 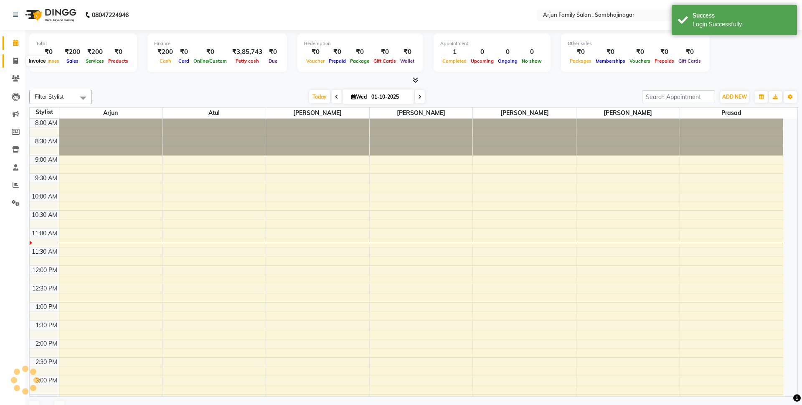 What do you see at coordinates (532, 61) in the screenshot?
I see `span: No show` at bounding box center [532, 61].